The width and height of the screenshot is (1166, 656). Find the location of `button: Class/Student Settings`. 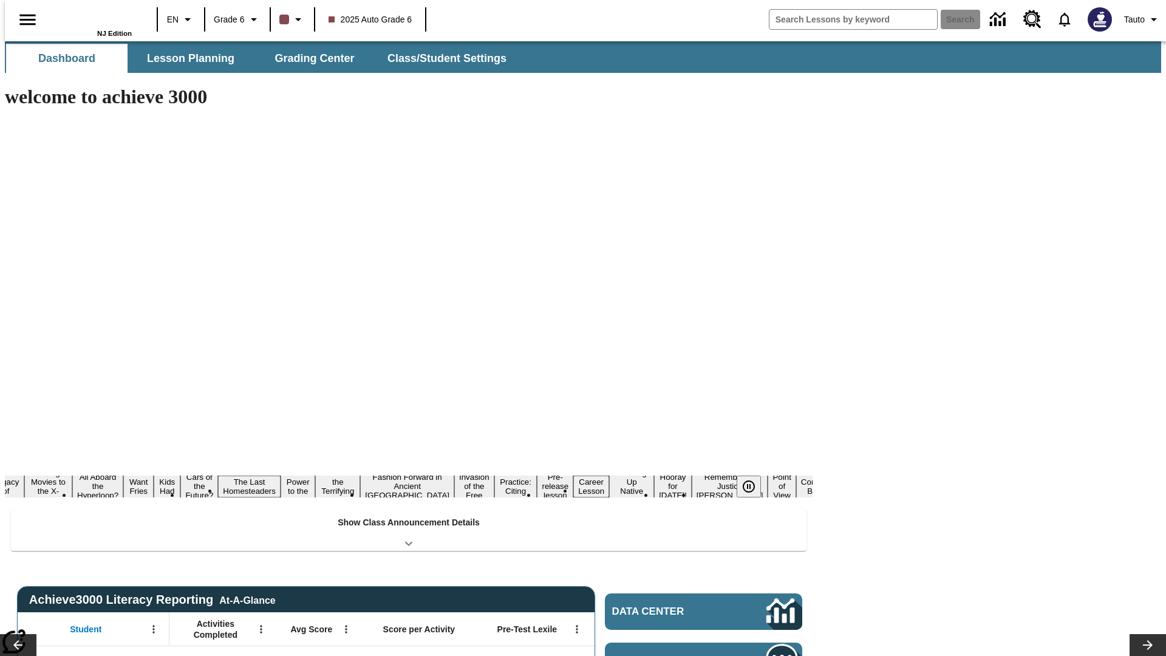

button: Class/Student Settings is located at coordinates (447, 58).